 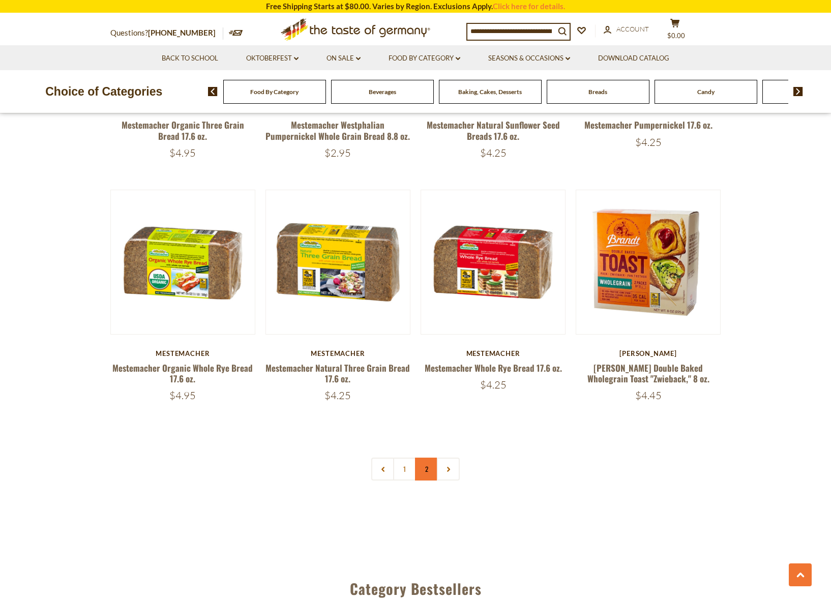 What do you see at coordinates (338, 373) in the screenshot?
I see `a: Mestemacher Natural Three Grain Bread 17.6 oz.` at bounding box center [338, 373].